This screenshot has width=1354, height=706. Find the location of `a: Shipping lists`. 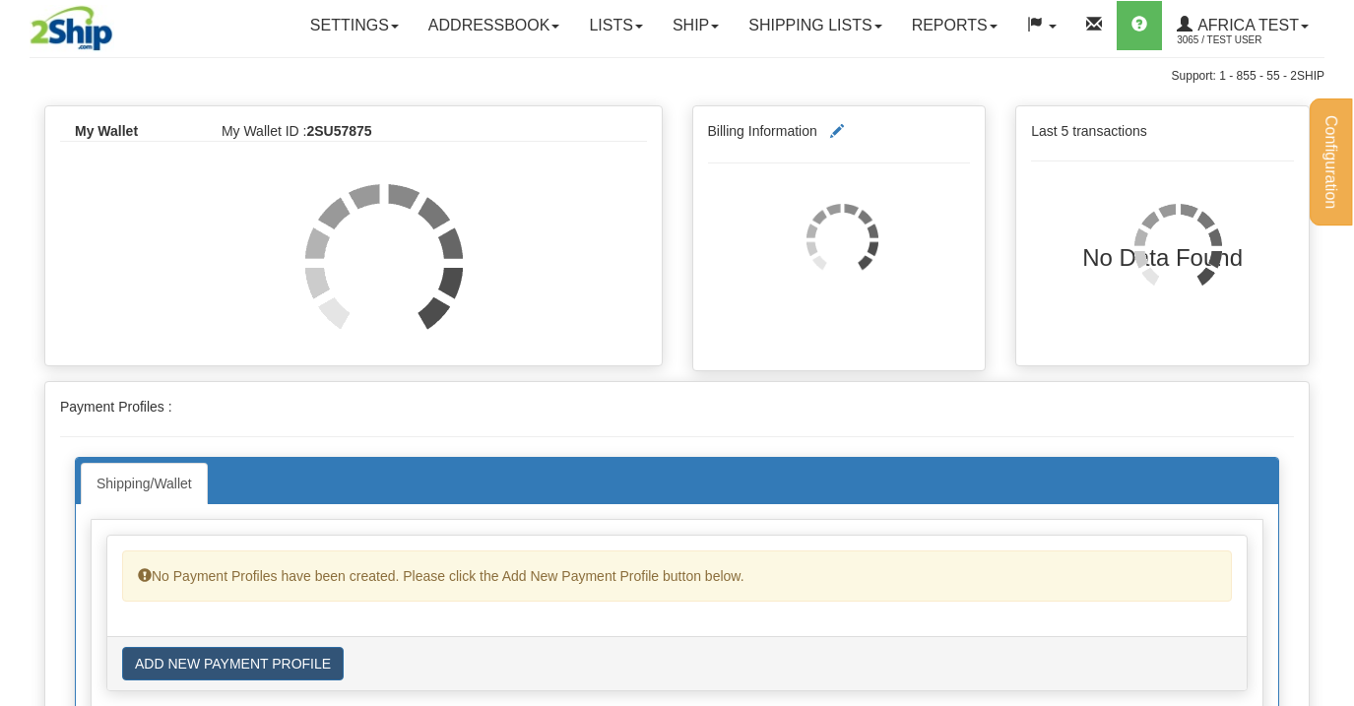

a: Shipping lists is located at coordinates (814, 26).